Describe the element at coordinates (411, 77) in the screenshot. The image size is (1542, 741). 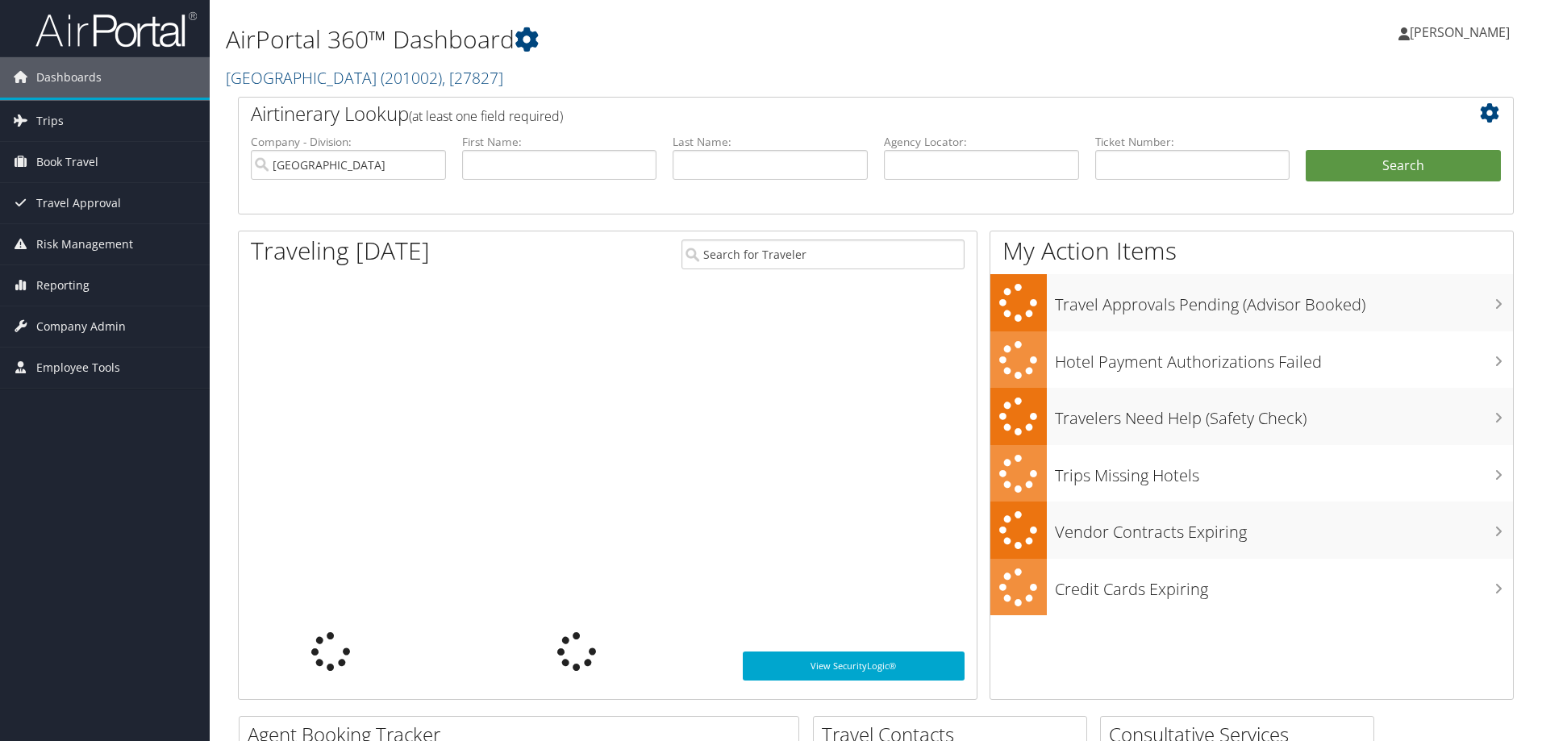
I see `span: ( 201002 )` at that location.